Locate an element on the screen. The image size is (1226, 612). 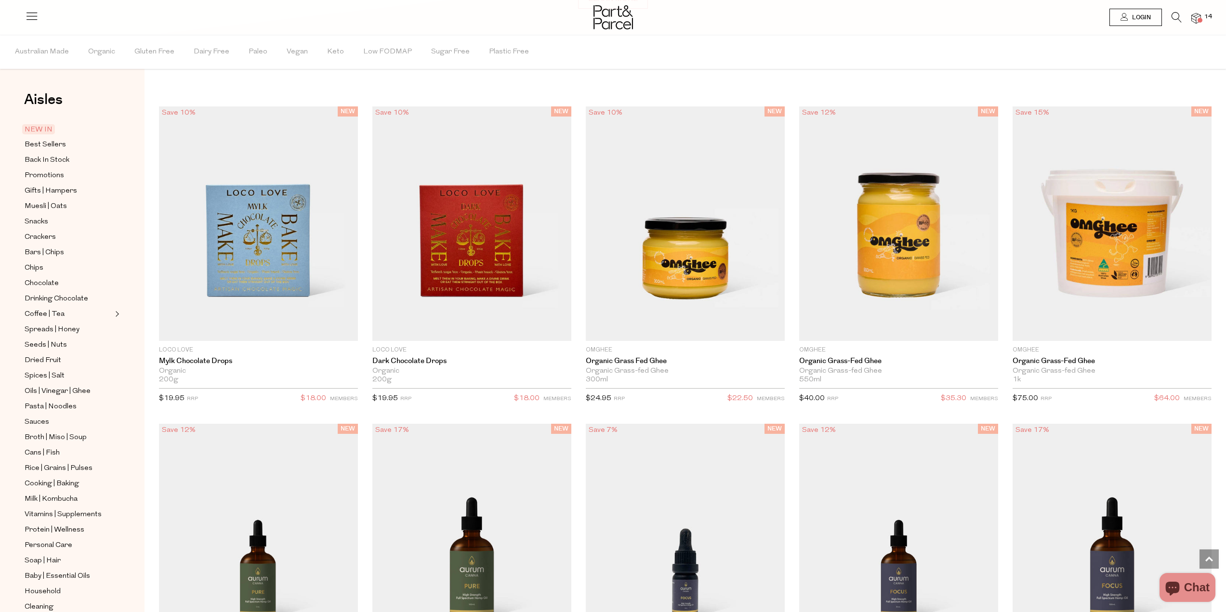
span: 1k is located at coordinates (1016, 380).